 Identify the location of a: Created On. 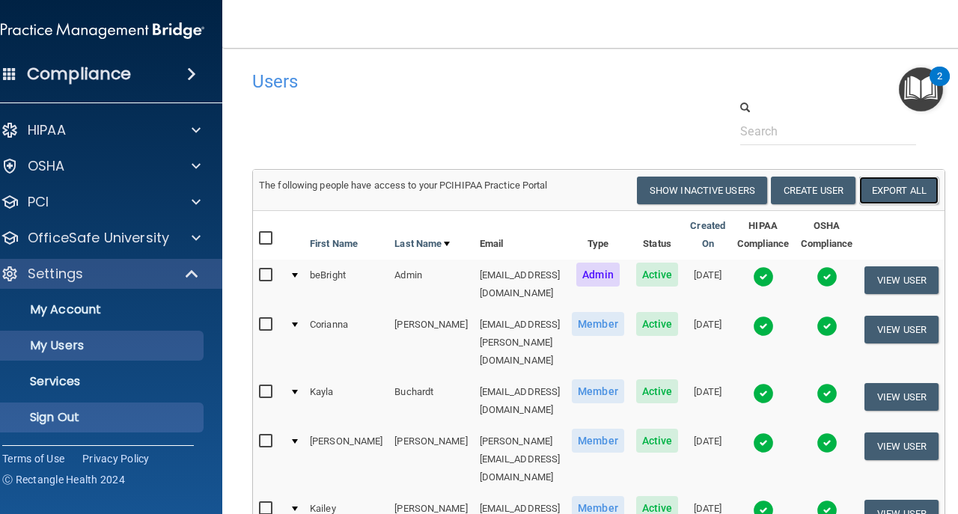
(708, 235).